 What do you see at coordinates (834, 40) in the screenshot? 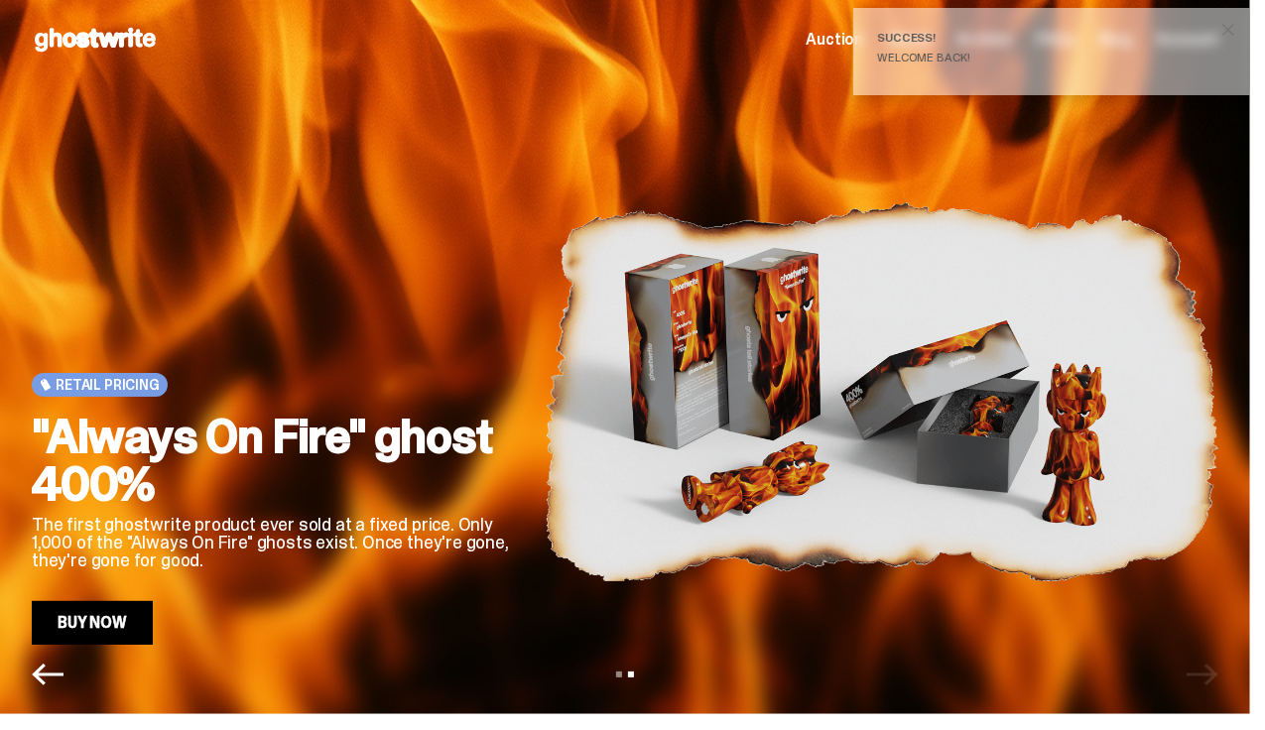
I see `a: Auction` at bounding box center [834, 40].